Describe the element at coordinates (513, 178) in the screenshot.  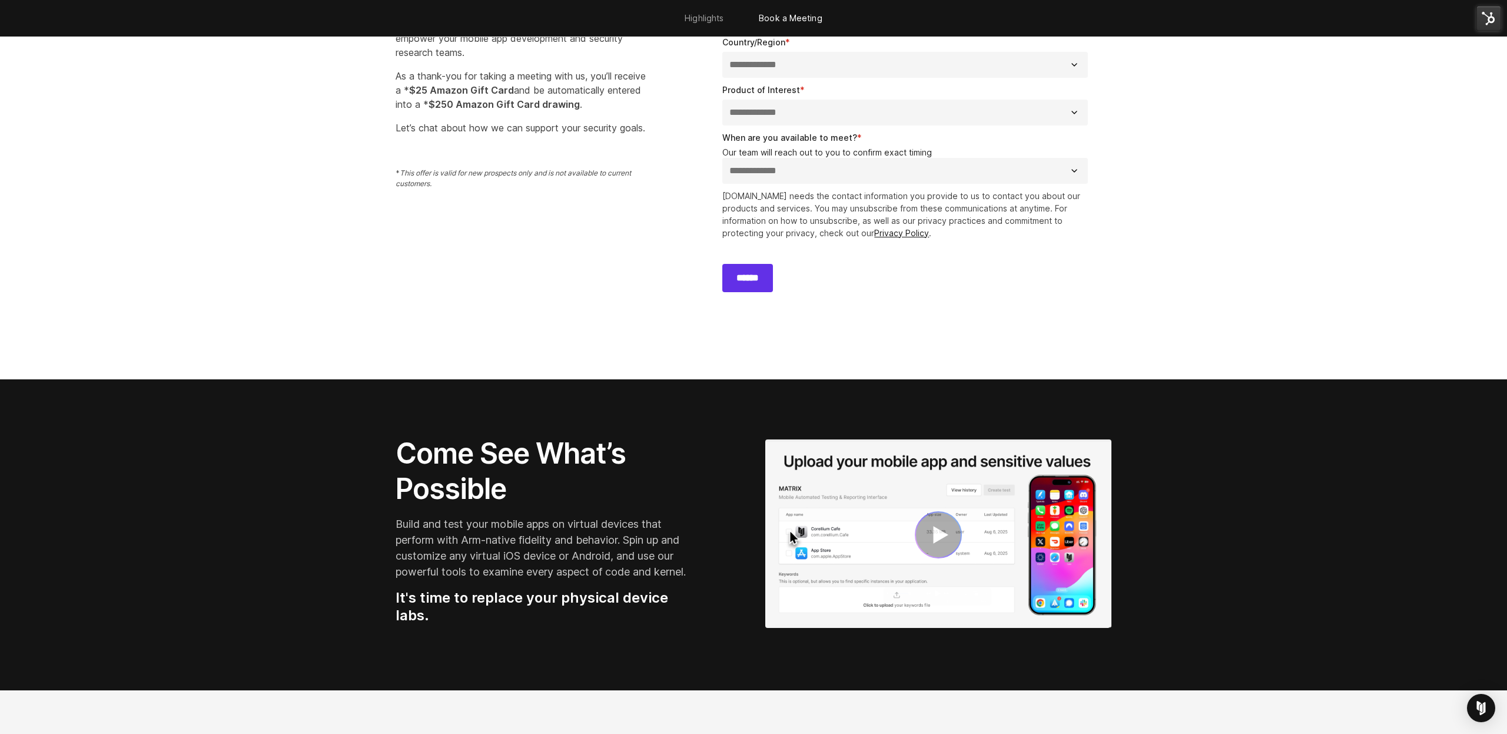
I see `em: This offer is valid for new prospects only and is not available to current customers.` at that location.